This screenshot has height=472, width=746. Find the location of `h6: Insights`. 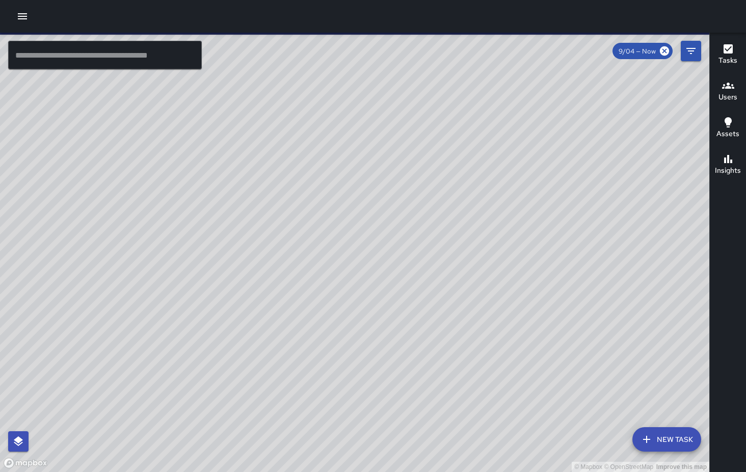

h6: Insights is located at coordinates (727, 171).